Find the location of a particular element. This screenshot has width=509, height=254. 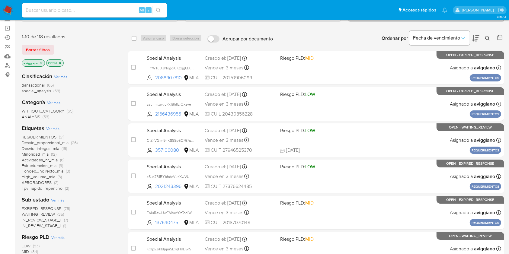

input: Buscar usuario o caso... is located at coordinates (94, 10).